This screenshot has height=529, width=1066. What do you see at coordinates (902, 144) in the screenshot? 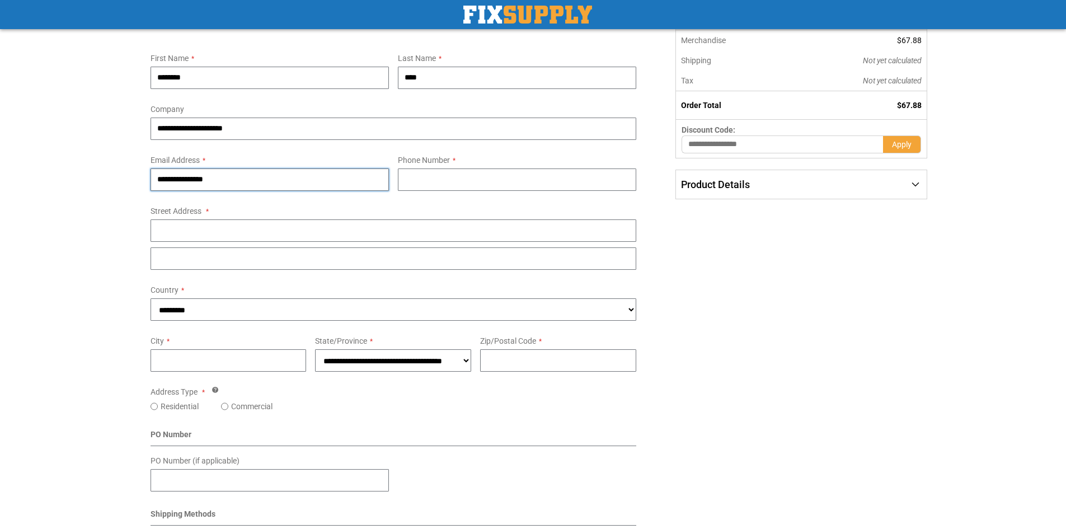
I see `button: Apply` at bounding box center [902, 144].